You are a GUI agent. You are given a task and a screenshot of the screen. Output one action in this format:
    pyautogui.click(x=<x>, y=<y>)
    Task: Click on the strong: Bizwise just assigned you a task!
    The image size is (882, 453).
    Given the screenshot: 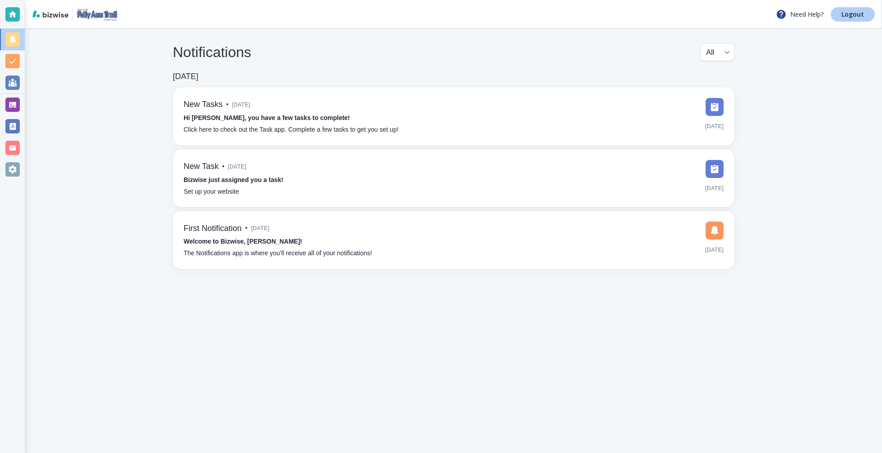 What is the action you would take?
    pyautogui.click(x=233, y=180)
    